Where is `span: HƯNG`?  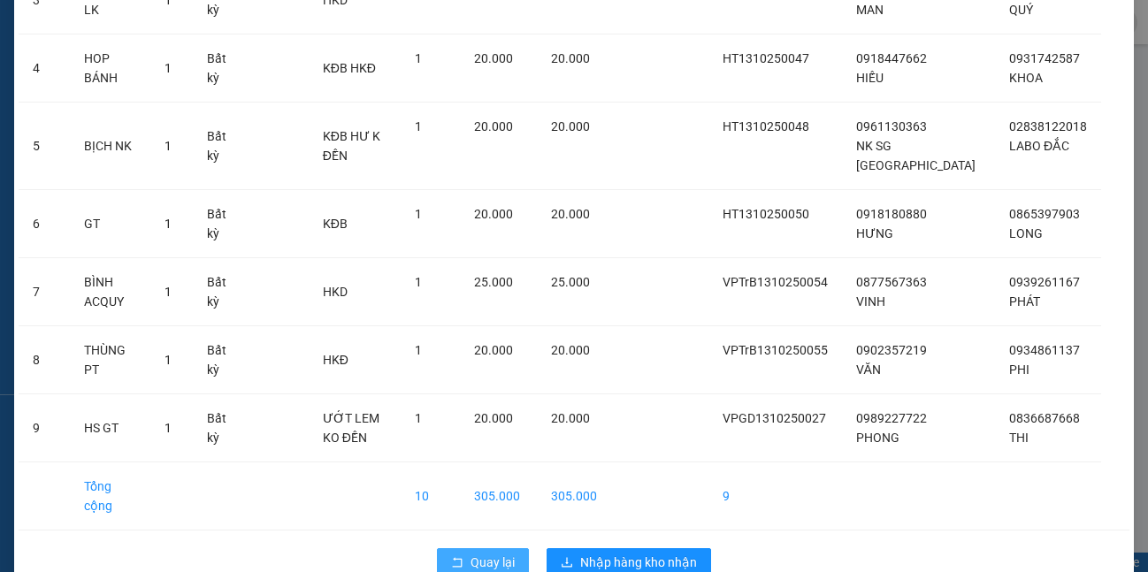
span: HƯNG is located at coordinates (875, 233).